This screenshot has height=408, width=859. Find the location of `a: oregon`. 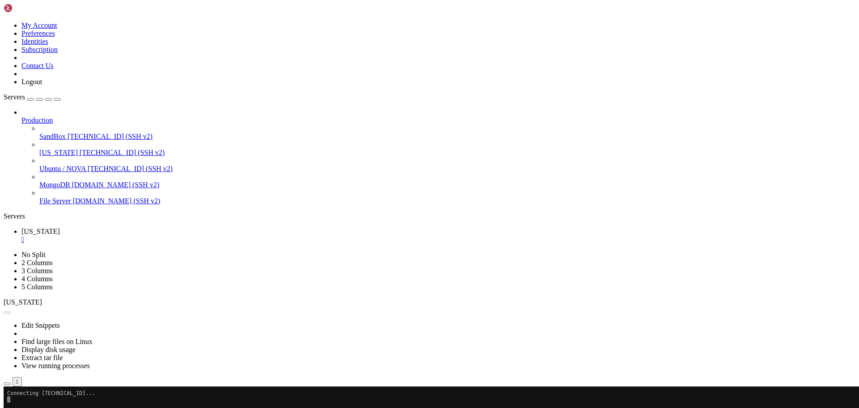

a: oregon is located at coordinates (439, 235).